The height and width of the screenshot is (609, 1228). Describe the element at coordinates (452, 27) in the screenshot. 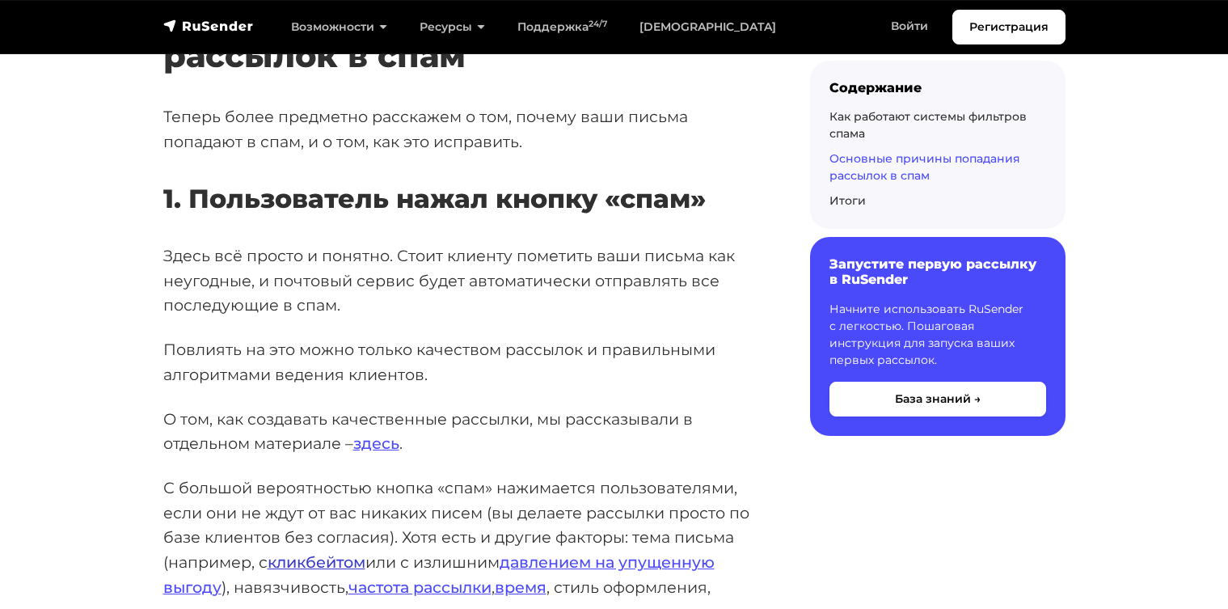

I see `a: Ресурсы` at that location.